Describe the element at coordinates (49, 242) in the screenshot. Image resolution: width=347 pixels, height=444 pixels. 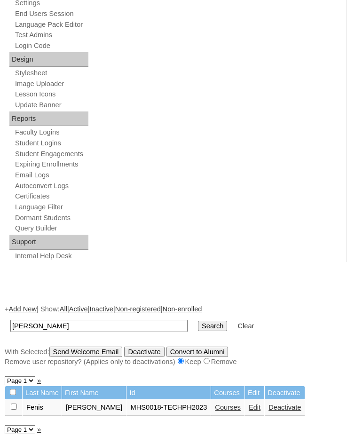
I see `div: Support` at that location.